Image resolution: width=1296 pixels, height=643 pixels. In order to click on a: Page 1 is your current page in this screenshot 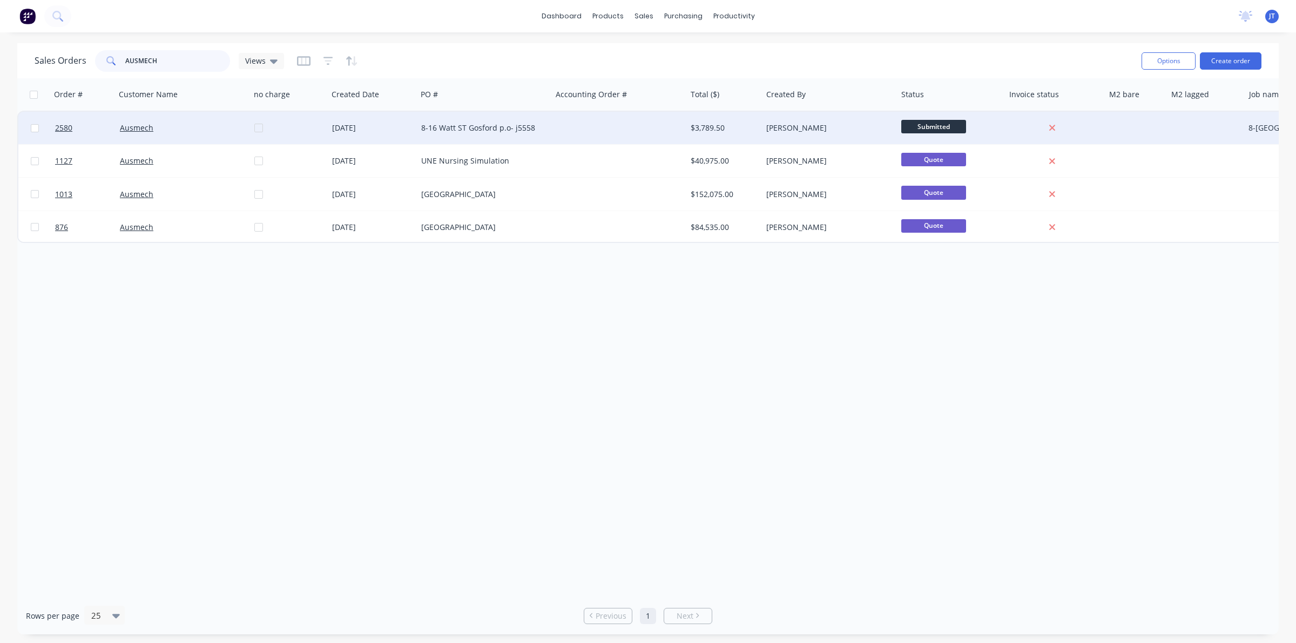, I will do `click(648, 616)`.